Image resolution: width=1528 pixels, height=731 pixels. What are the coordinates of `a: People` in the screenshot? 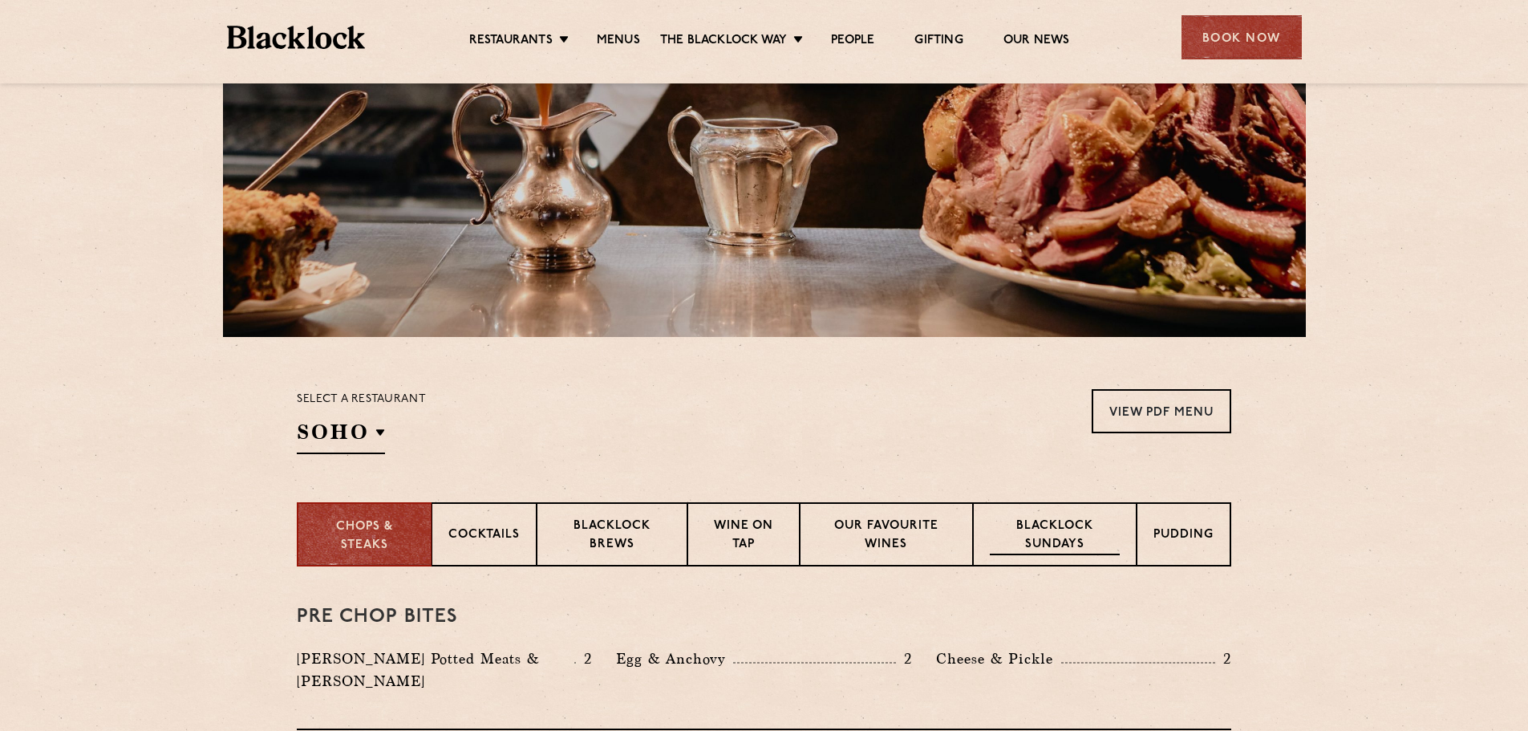 It's located at (853, 42).